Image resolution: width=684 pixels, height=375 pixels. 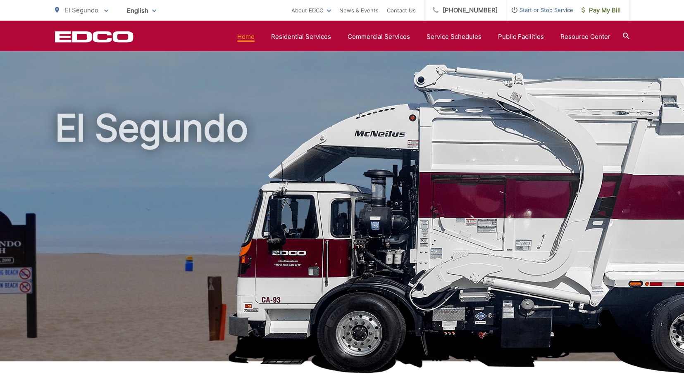 What do you see at coordinates (342, 238) in the screenshot?
I see `h1: El Segundo` at bounding box center [342, 238].